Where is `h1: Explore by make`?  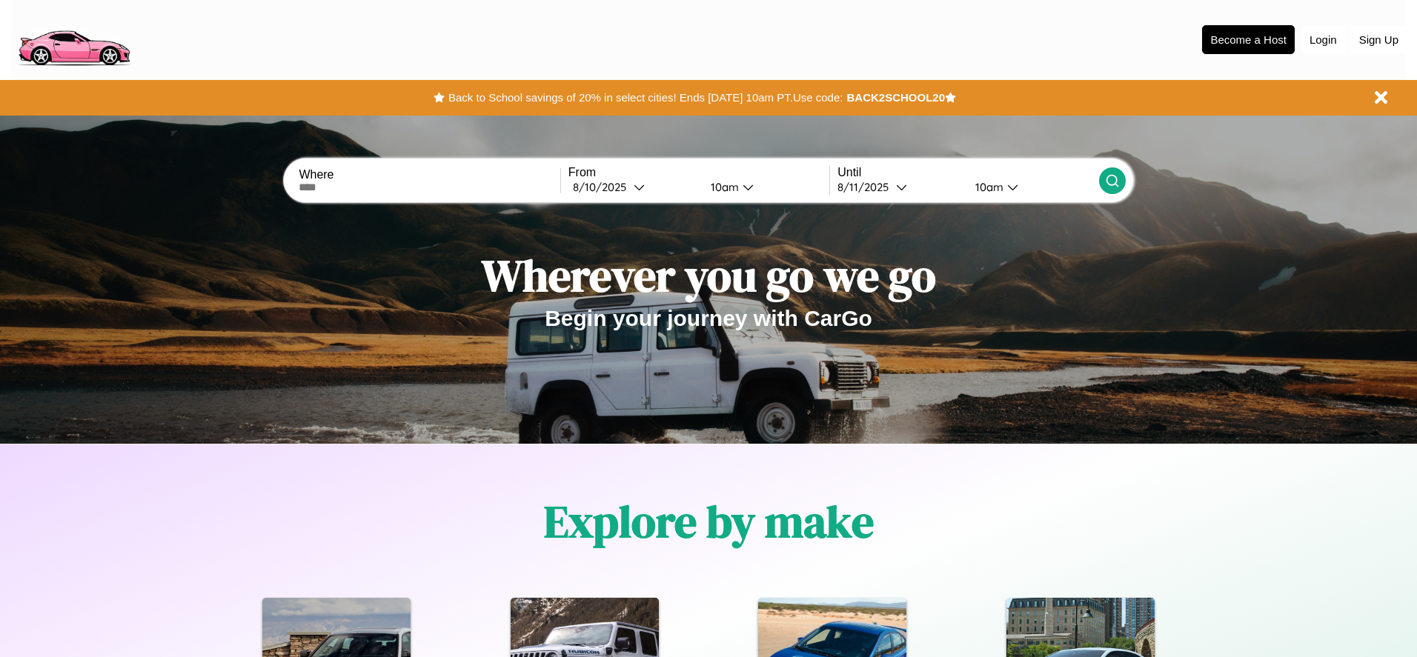
h1: Explore by make is located at coordinates (709, 522).